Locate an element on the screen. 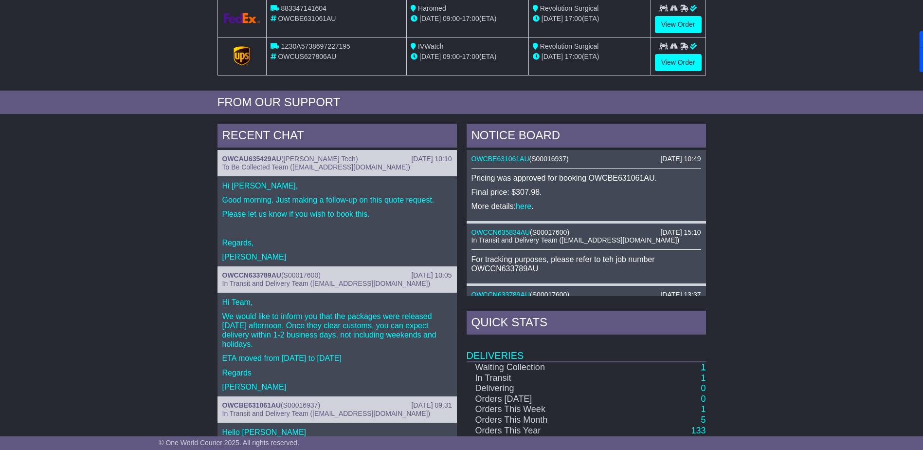  span: © One World Courier 2025. All rights reserved. is located at coordinates (229, 442).